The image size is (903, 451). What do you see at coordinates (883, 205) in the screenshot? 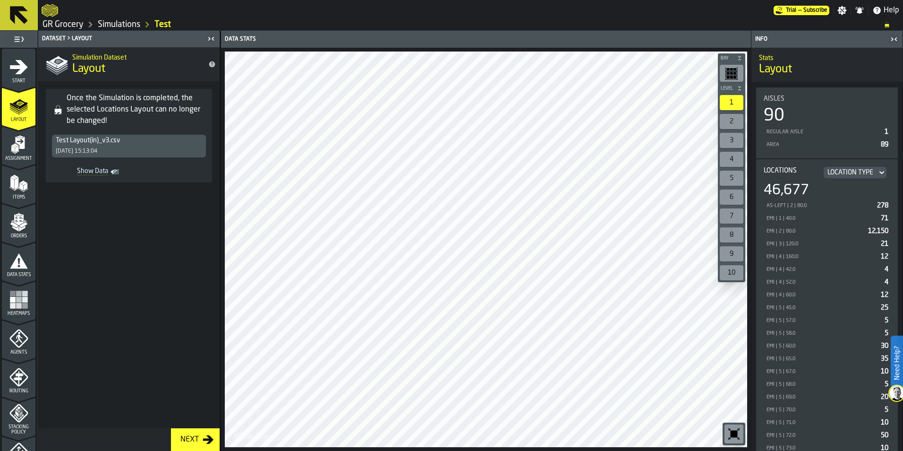
I see `span: 278` at bounding box center [883, 205].